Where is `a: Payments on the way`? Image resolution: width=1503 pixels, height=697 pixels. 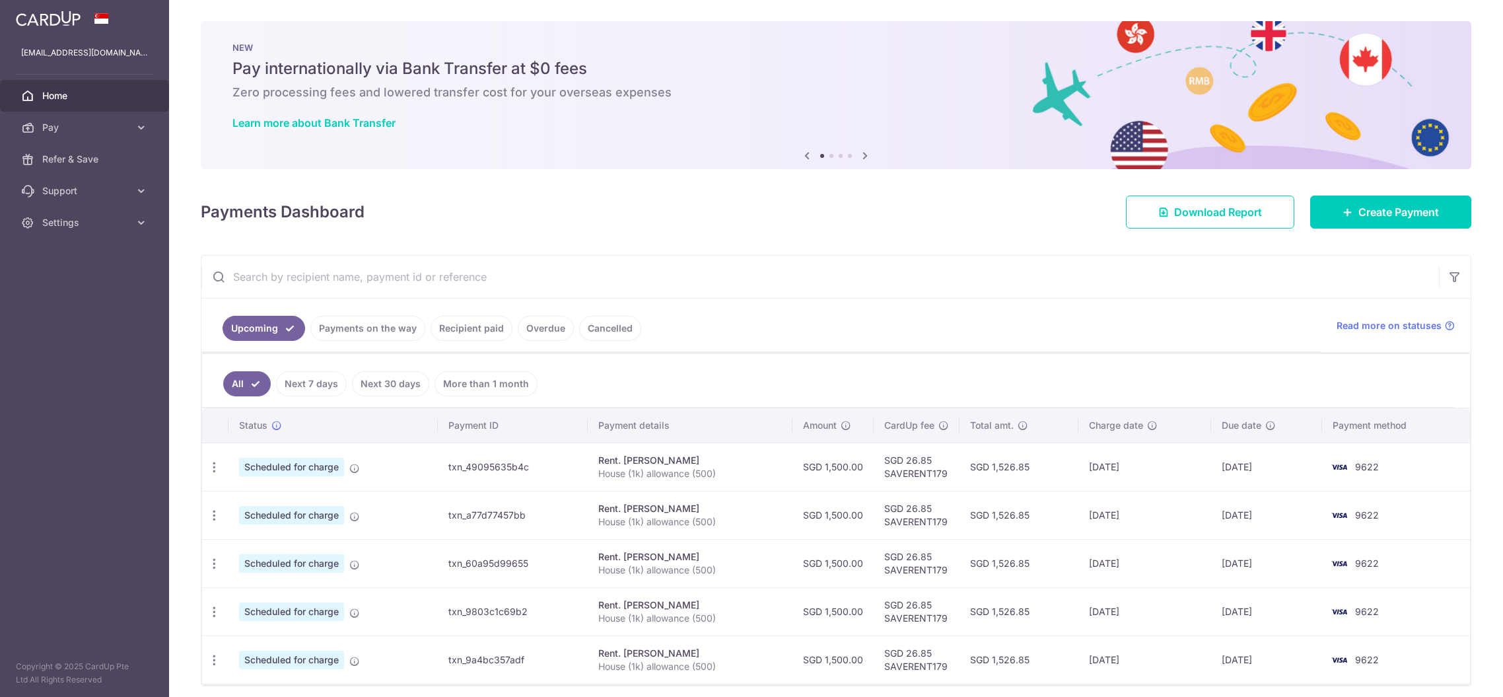
a: Payments on the way is located at coordinates (368, 328).